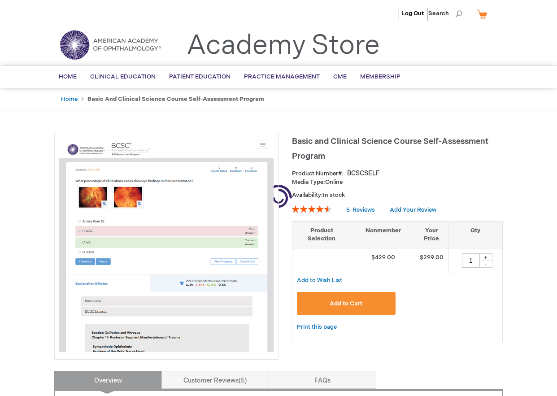  I want to click on span: Practice Management, so click(281, 77).